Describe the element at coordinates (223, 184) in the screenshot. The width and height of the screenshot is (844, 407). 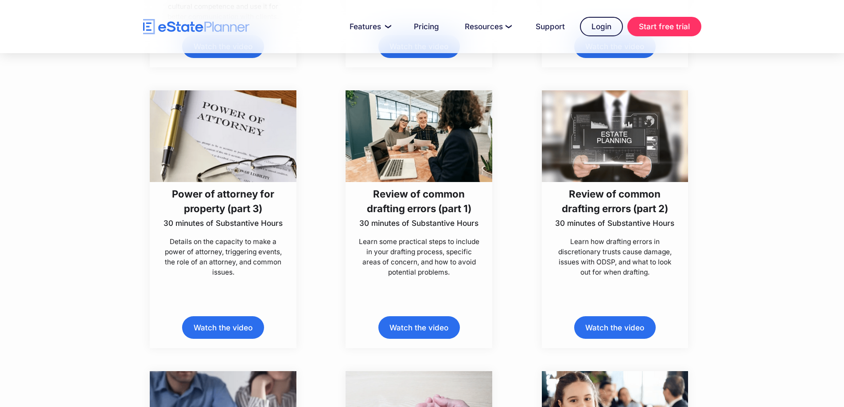
I see `a: Power of attorney for property (part 3)30 minutes of Substantive HoursDetails on the capacity to ...` at that location.